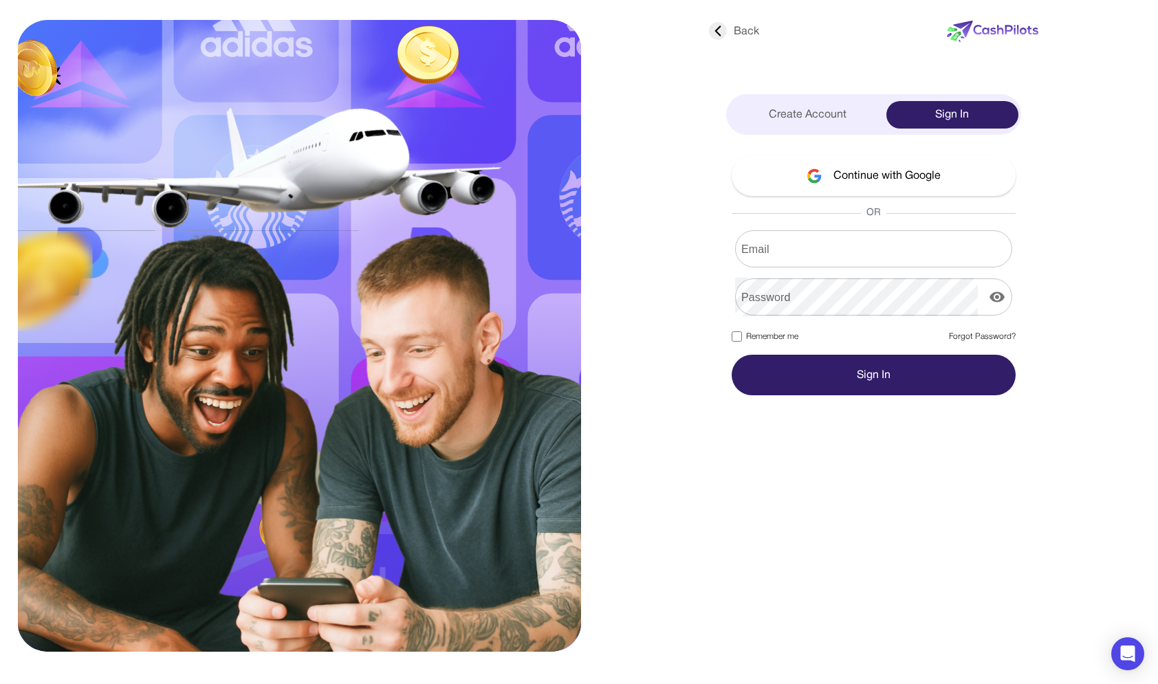 This screenshot has height=684, width=1158. I want to click on button: Sign In, so click(874, 375).